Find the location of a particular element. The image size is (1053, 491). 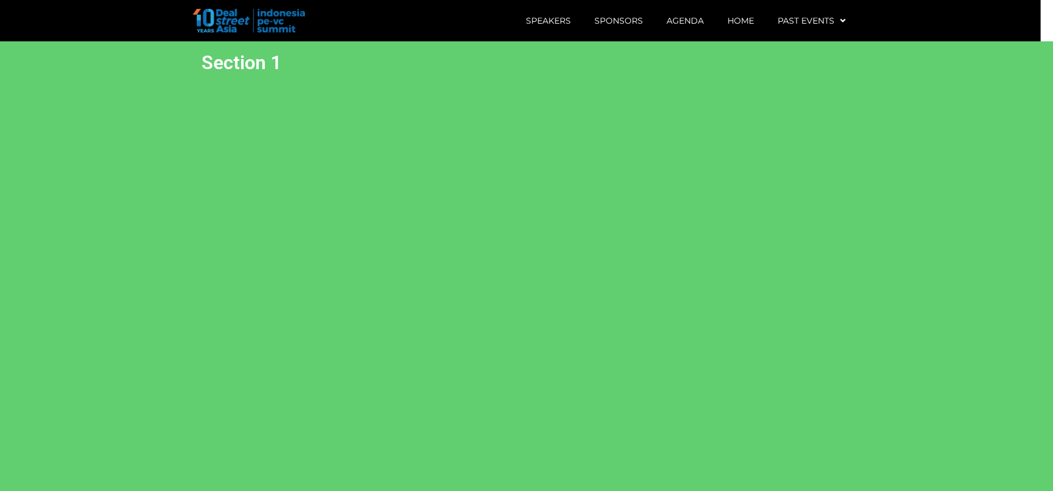

a: Home is located at coordinates (741, 21).